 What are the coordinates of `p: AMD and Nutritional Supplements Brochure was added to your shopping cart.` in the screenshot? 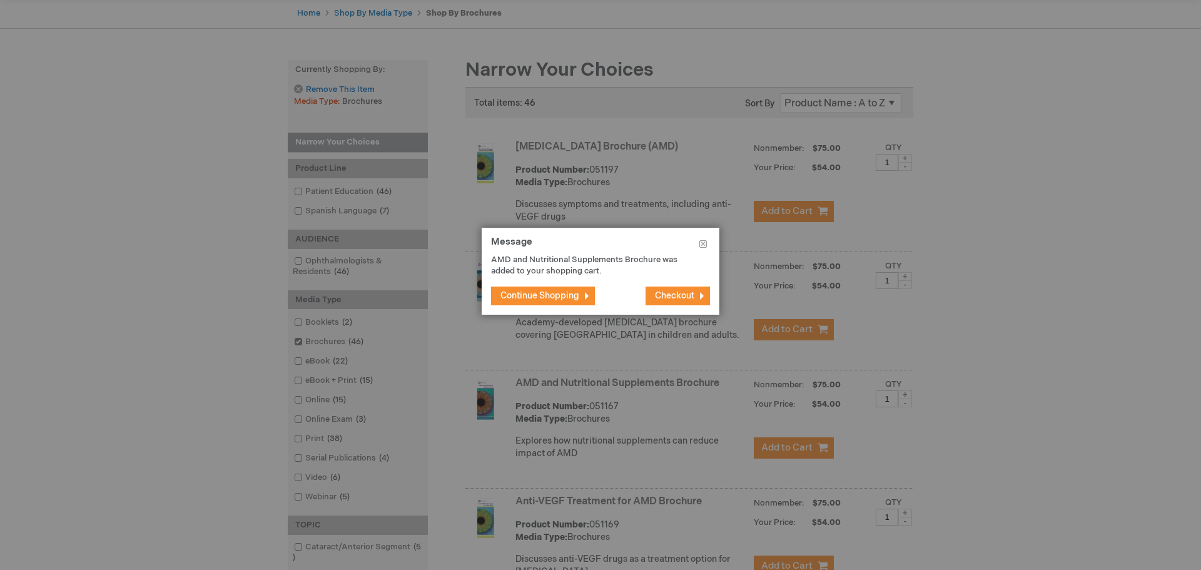 It's located at (591, 265).